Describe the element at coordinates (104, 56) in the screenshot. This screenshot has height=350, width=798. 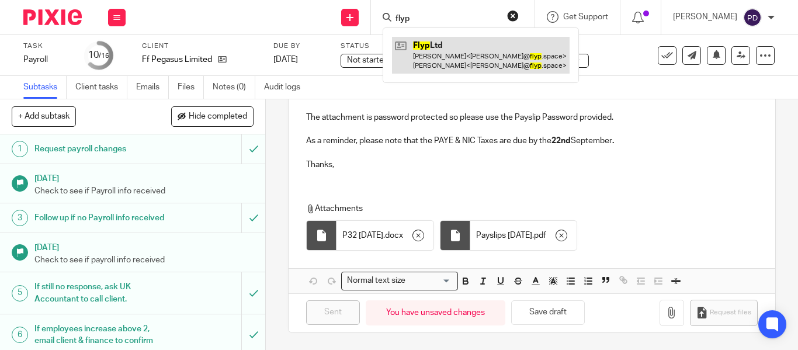
I see `small: /16` at that location.